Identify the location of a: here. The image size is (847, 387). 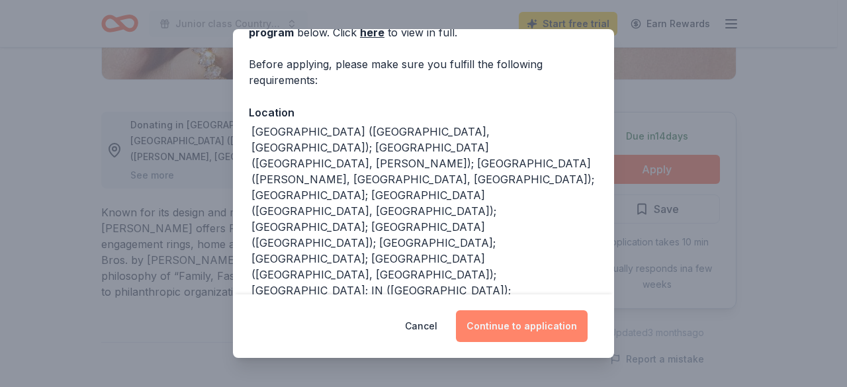
(372, 32).